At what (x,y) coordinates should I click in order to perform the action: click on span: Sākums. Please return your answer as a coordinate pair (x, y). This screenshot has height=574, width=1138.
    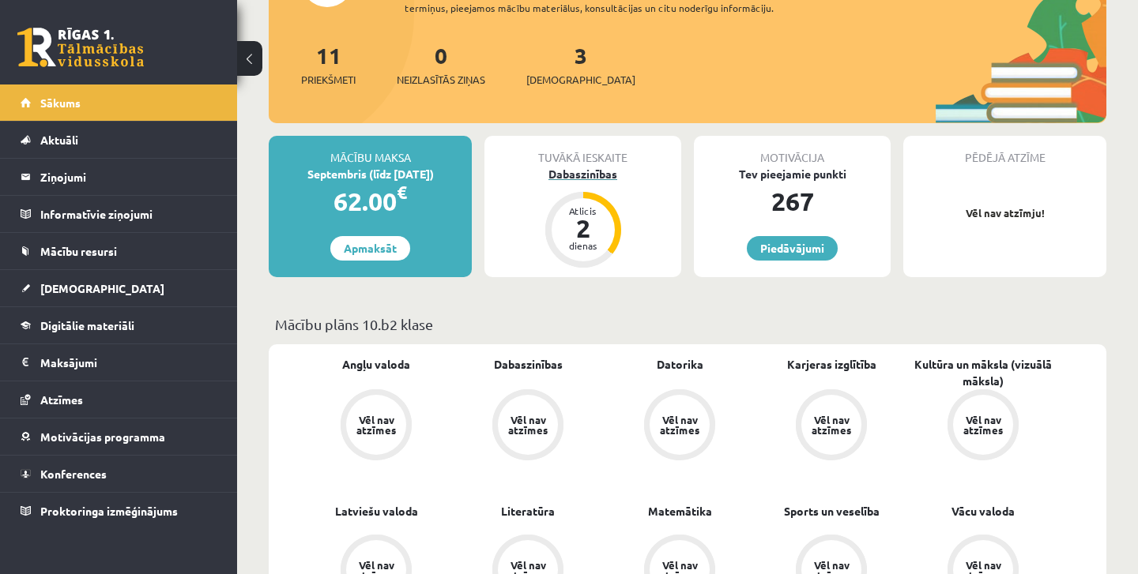
    Looking at the image, I should click on (60, 103).